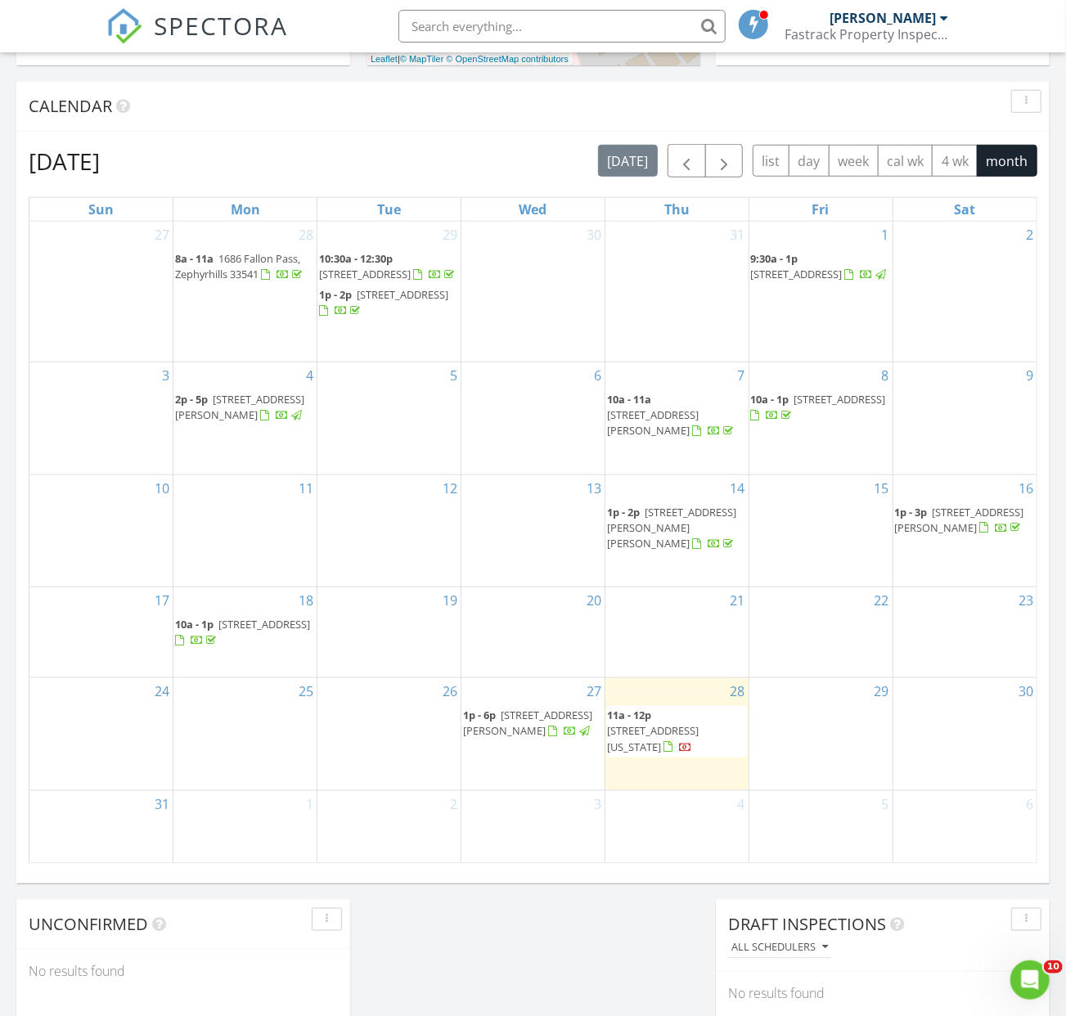 This screenshot has width=1066, height=1016. I want to click on span: 8a - 11a, so click(194, 259).